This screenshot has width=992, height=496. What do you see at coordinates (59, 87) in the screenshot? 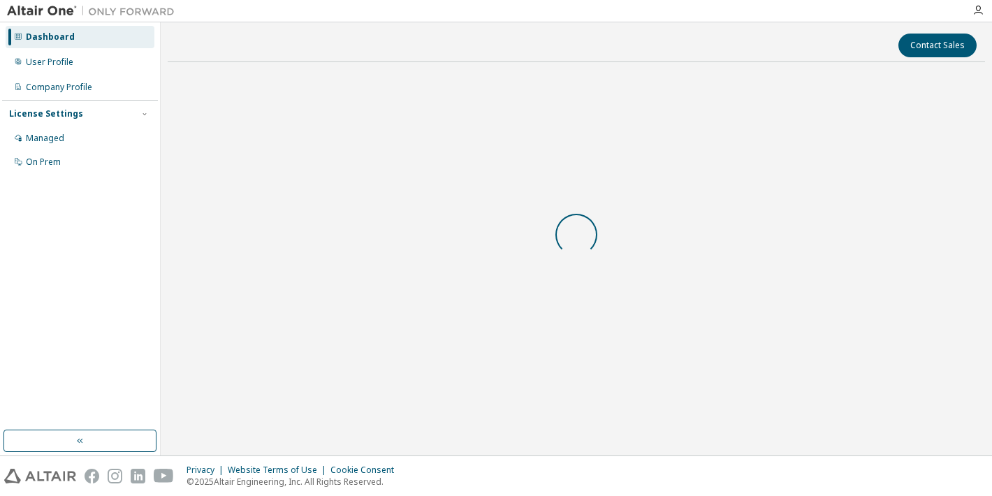
I see `div: Company Profile` at bounding box center [59, 87].